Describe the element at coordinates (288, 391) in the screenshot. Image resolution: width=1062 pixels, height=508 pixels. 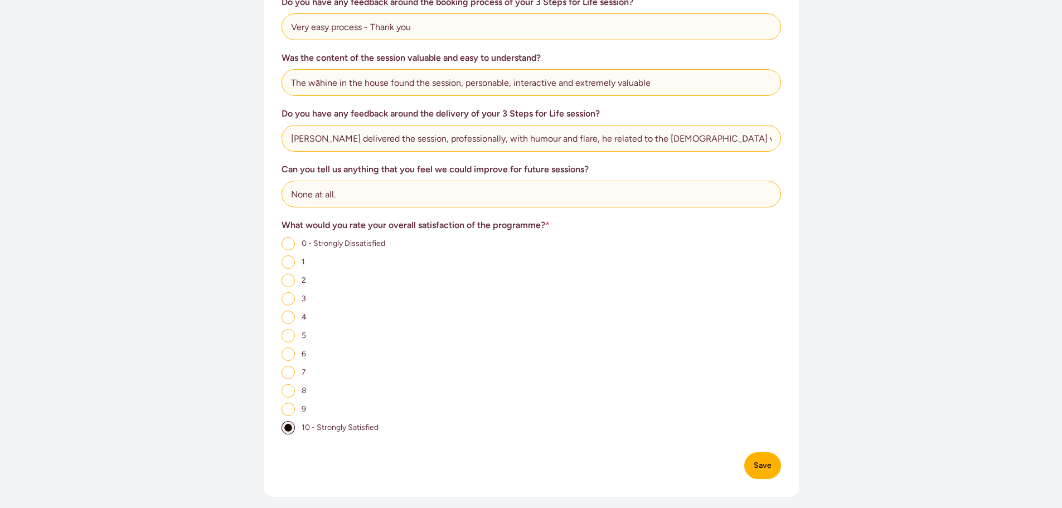
I see `input: 8` at that location.